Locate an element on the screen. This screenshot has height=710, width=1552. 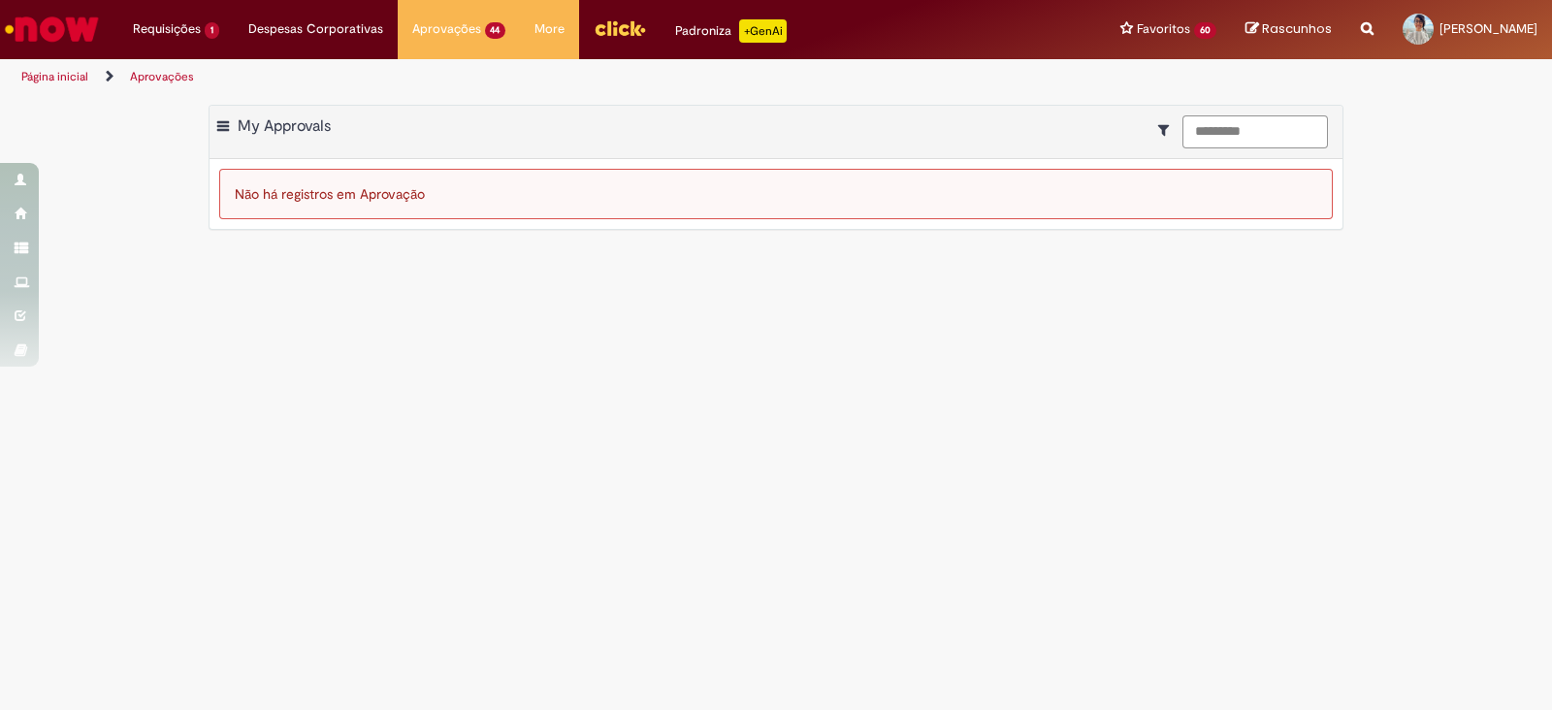
span: Aprovações is located at coordinates (446, 29).